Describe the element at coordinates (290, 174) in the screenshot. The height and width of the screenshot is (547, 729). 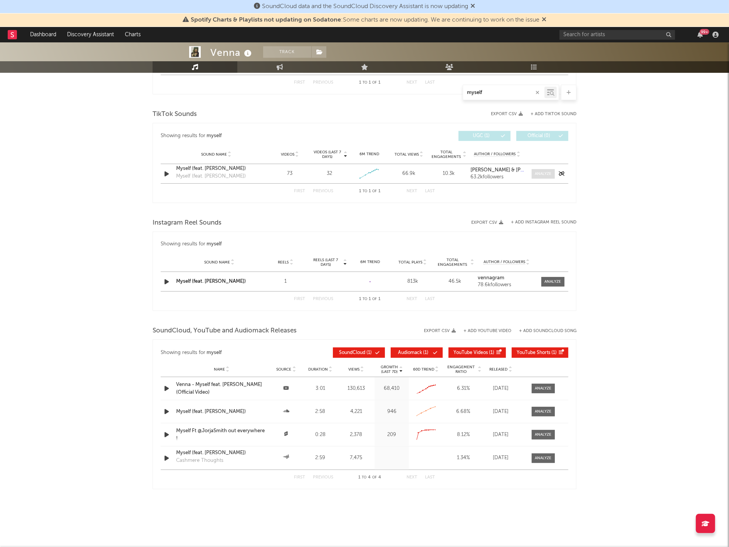
I see `div: 73` at that location.